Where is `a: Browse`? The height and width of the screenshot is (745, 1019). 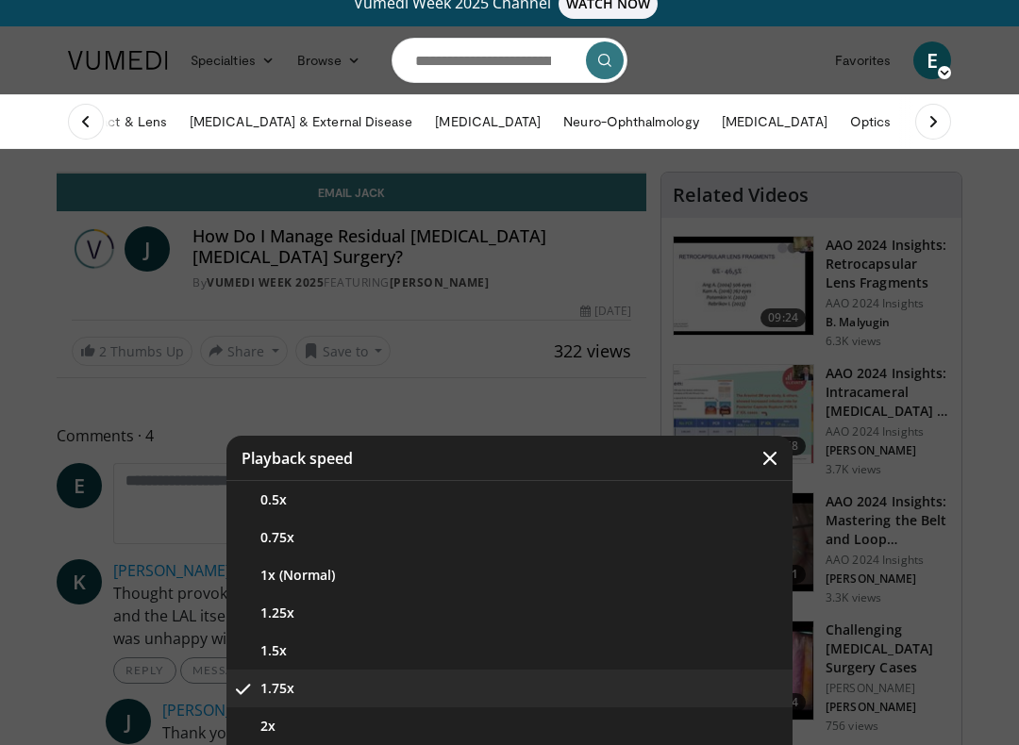
a: Browse is located at coordinates (329, 60).